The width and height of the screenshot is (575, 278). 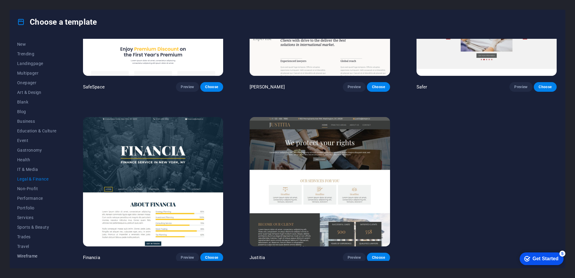 I want to click on span: Travel, so click(x=37, y=246).